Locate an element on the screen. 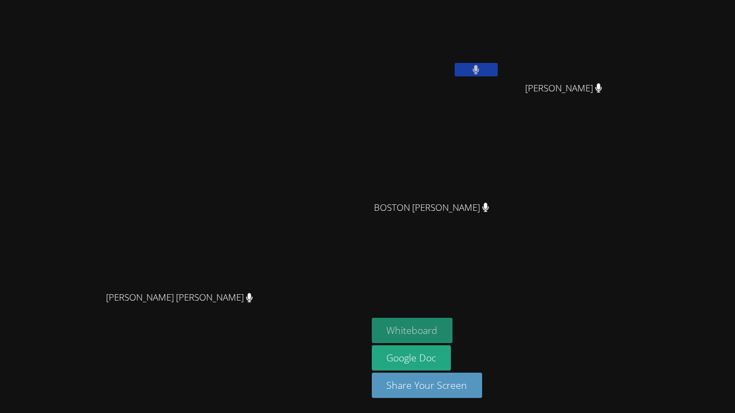 The height and width of the screenshot is (413, 735). button: Whiteboard is located at coordinates (412, 330).